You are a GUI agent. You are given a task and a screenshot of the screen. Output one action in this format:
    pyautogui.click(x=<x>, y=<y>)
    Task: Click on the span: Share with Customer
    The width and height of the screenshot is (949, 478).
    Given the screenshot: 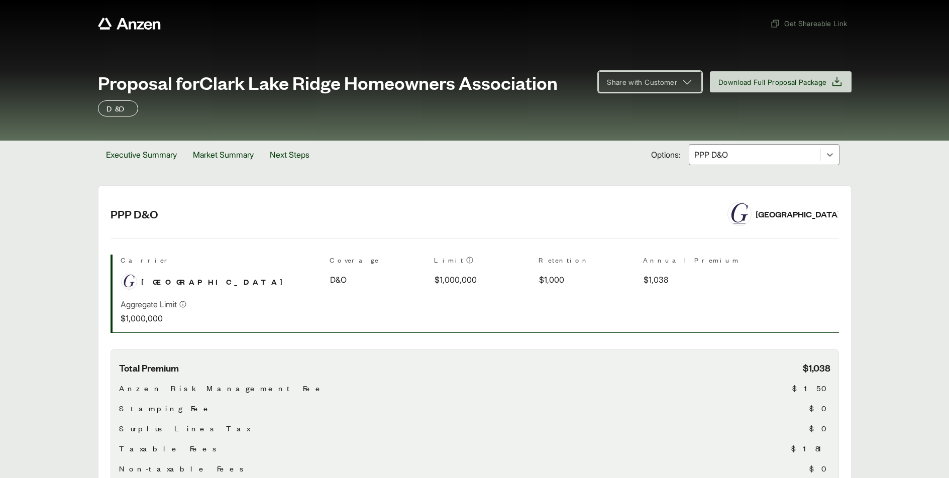 What is the action you would take?
    pyautogui.click(x=642, y=82)
    